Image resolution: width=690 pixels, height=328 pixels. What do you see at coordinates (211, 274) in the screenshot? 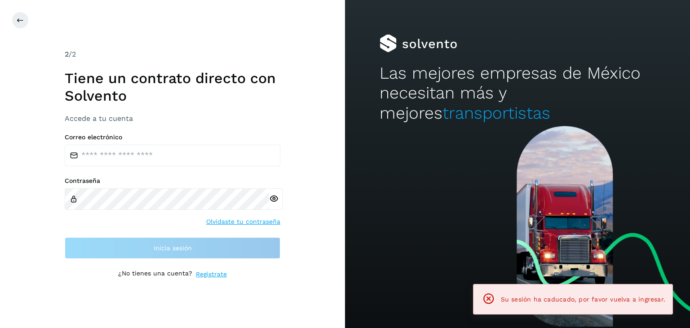
I see `a: Regístrate` at bounding box center [211, 274].